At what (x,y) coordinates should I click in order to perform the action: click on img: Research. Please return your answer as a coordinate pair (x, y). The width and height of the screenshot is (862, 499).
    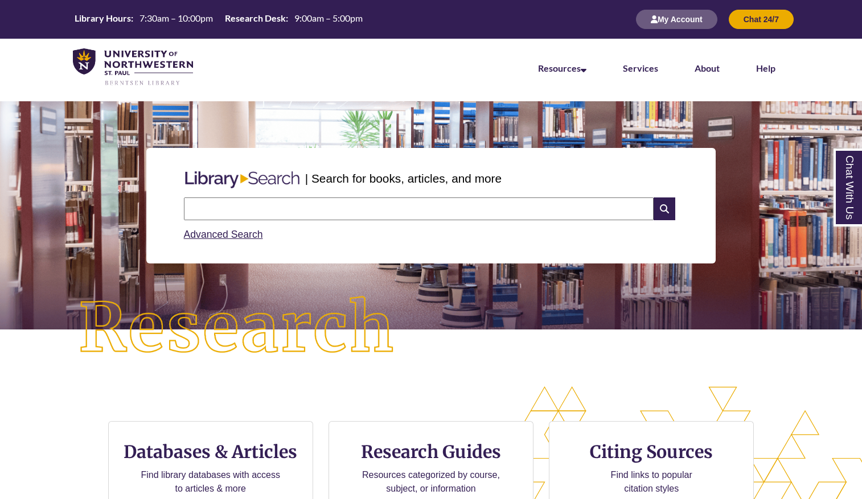
    Looking at the image, I should click on (237, 328).